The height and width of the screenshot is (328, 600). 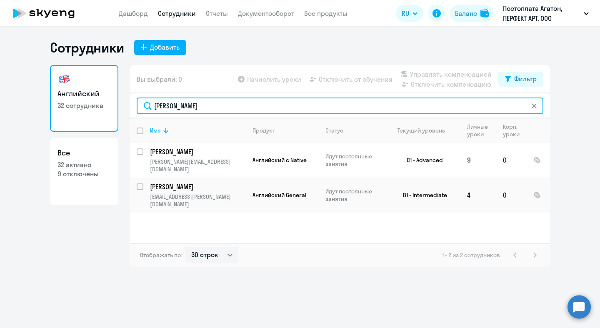 I want to click on a: Балансbalance, so click(x=472, y=13).